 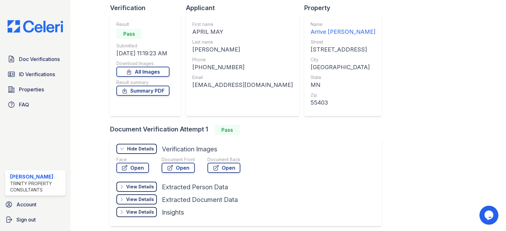 I want to click on button: Sign out, so click(x=35, y=220).